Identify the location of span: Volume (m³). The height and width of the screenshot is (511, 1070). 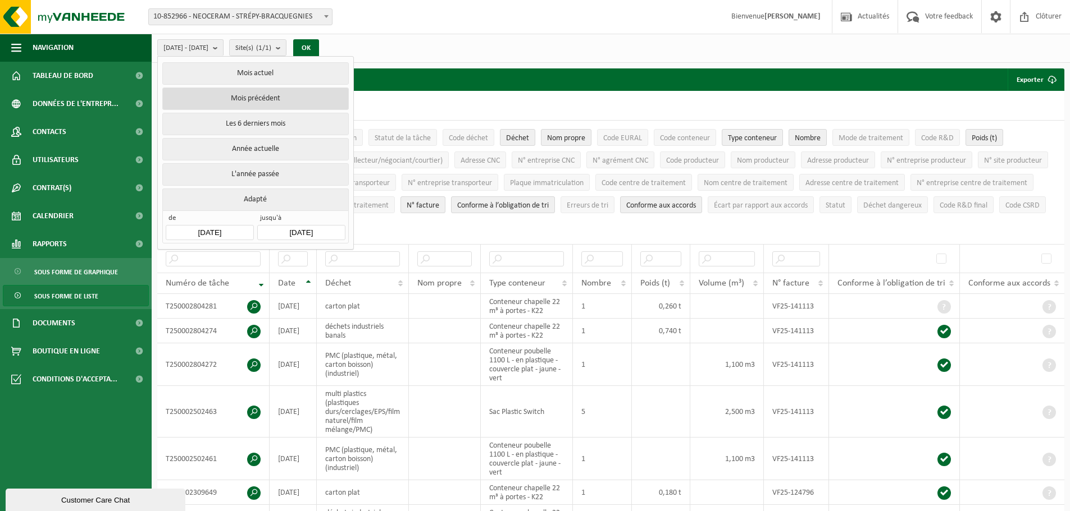
(721, 284).